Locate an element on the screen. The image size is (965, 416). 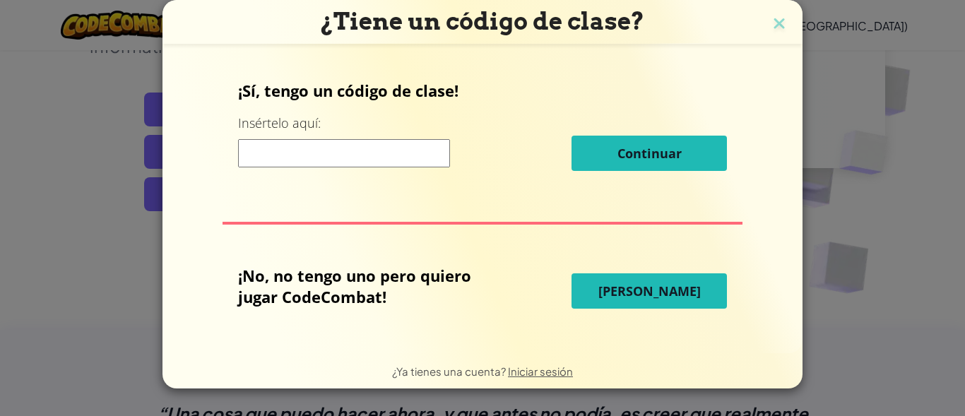
font: Iniciar sesión is located at coordinates (540, 371).